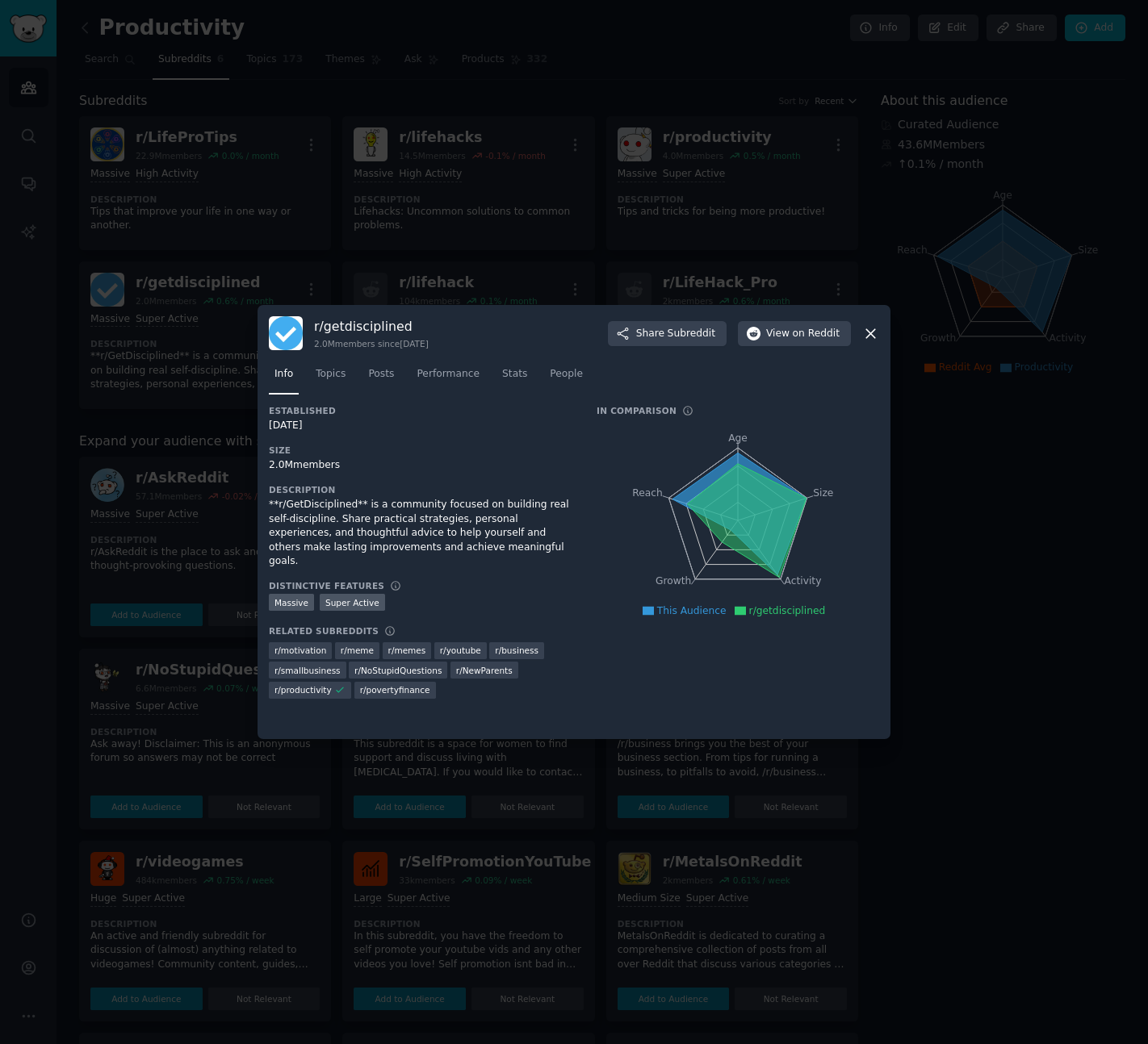 This screenshot has height=1044, width=1148. What do you see at coordinates (794, 334) in the screenshot?
I see `a: Viewon Reddit` at bounding box center [794, 334].